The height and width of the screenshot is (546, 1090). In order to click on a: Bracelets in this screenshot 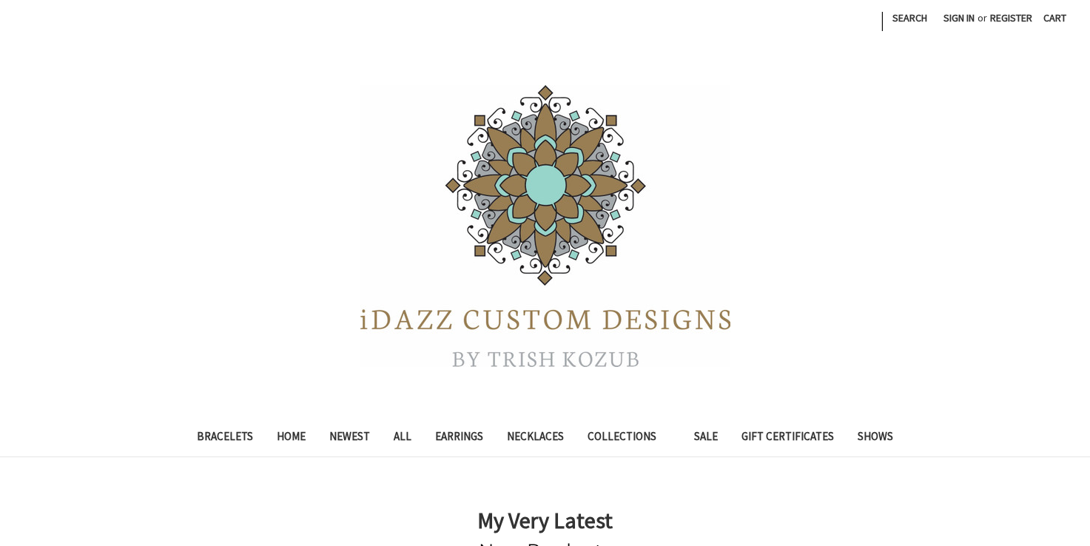, I will do `click(225, 438)`.